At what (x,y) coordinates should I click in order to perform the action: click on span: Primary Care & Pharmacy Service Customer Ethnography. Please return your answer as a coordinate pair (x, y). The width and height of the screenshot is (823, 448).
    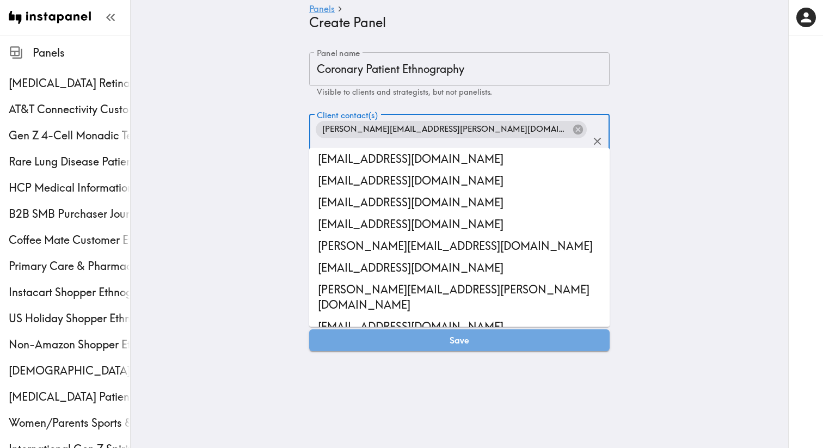
    Looking at the image, I should click on (69, 266).